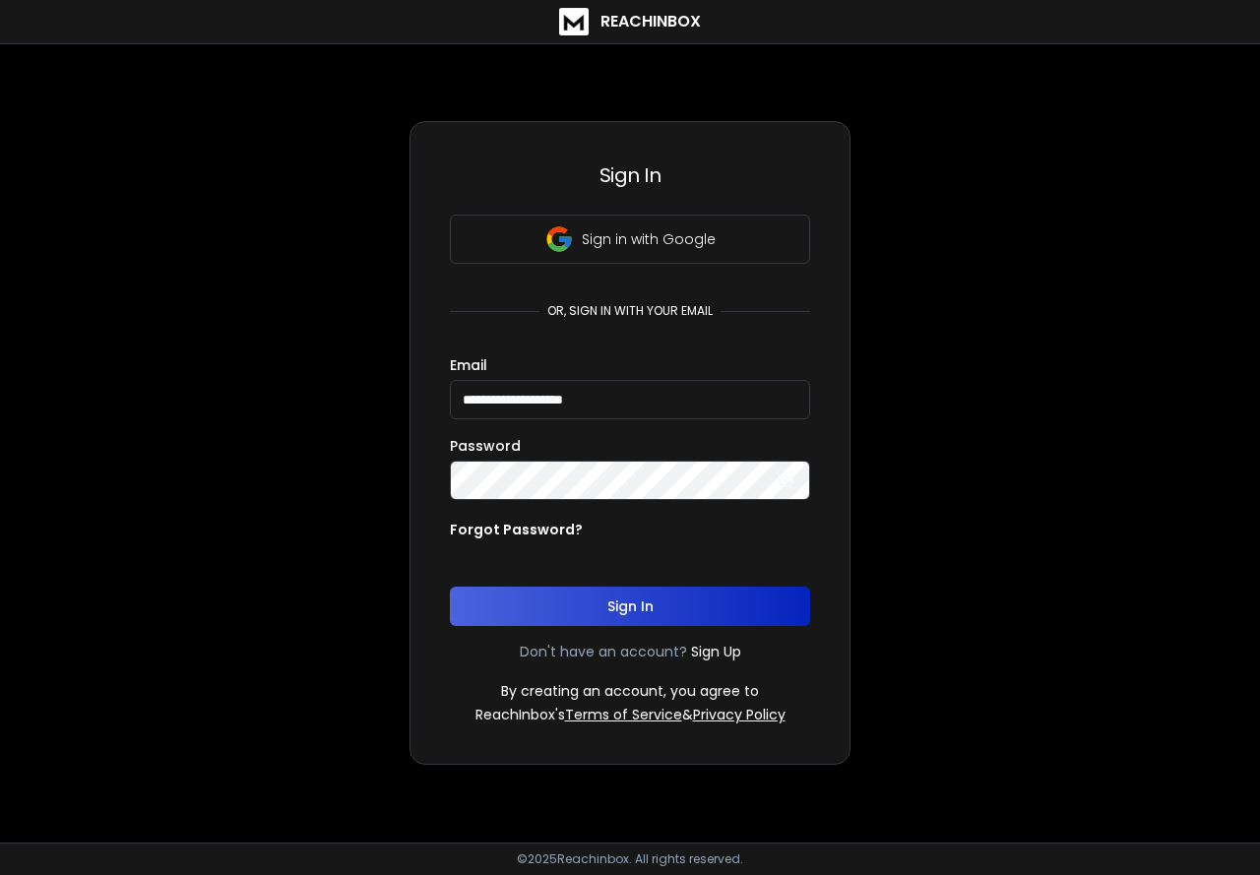  What do you see at coordinates (651, 22) in the screenshot?
I see `h1: ReachInbox` at bounding box center [651, 22].